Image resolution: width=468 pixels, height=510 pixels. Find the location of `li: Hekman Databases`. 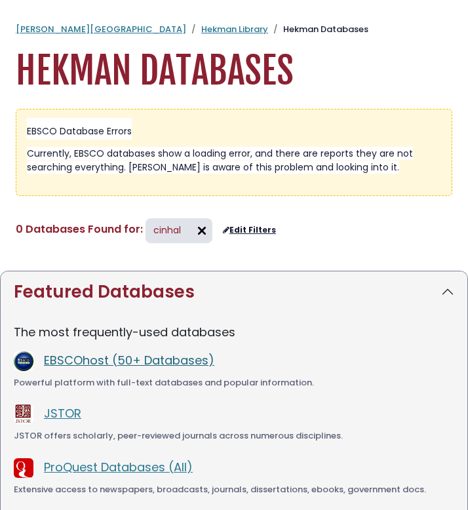

li: Hekman Databases is located at coordinates (318, 29).